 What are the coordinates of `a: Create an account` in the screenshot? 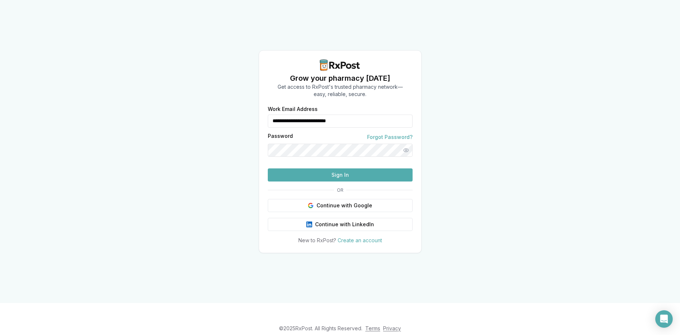 It's located at (360, 240).